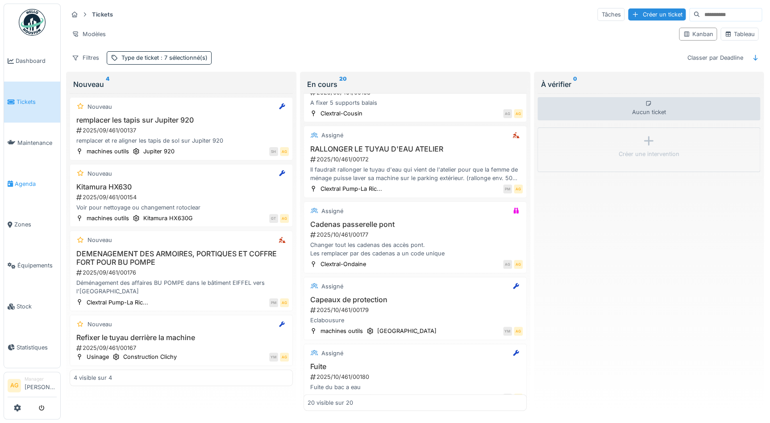 The height and width of the screenshot is (423, 770). What do you see at coordinates (181, 258) in the screenshot?
I see `h3: DEMENAGEMENT DES ARMOIRES, PORTIQUES ET COFFRE FORT POUR BU POMPE` at bounding box center [181, 258].